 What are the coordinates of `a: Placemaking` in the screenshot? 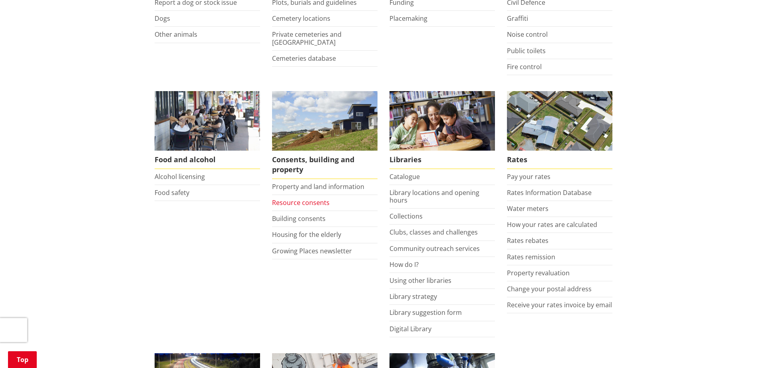 It's located at (408, 18).